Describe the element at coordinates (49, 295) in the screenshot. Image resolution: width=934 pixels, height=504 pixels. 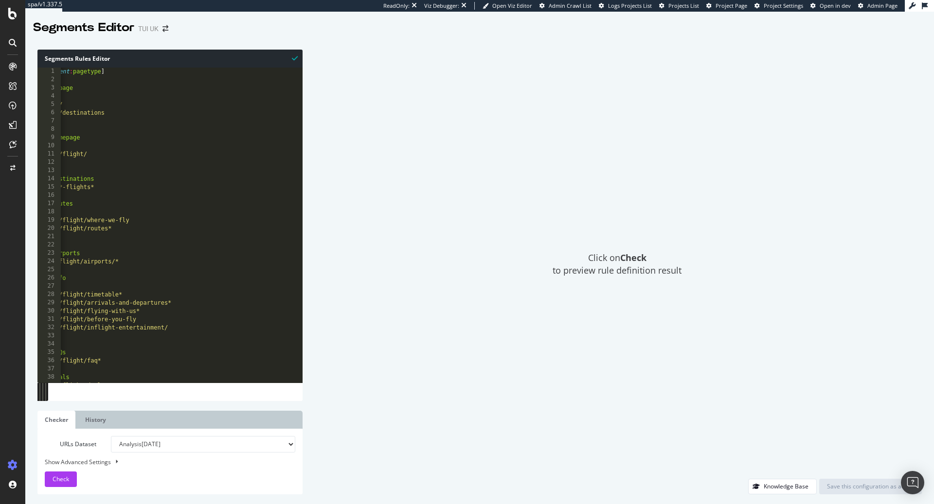
I see `div: 28` at that location.